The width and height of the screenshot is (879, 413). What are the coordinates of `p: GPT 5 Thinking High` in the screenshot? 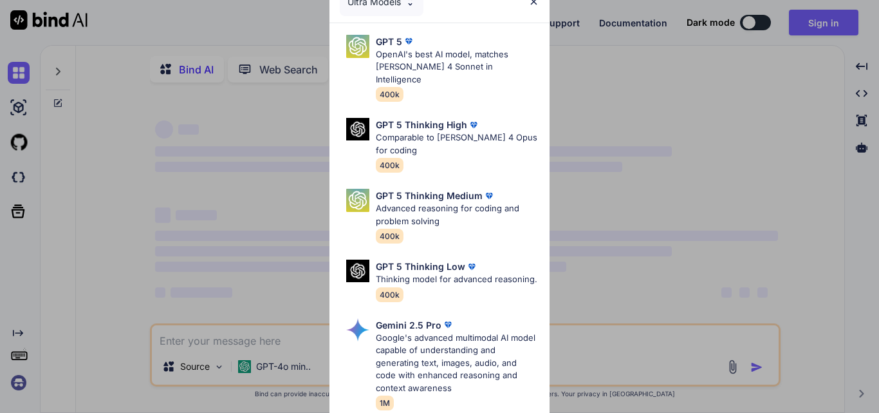 It's located at (422, 124).